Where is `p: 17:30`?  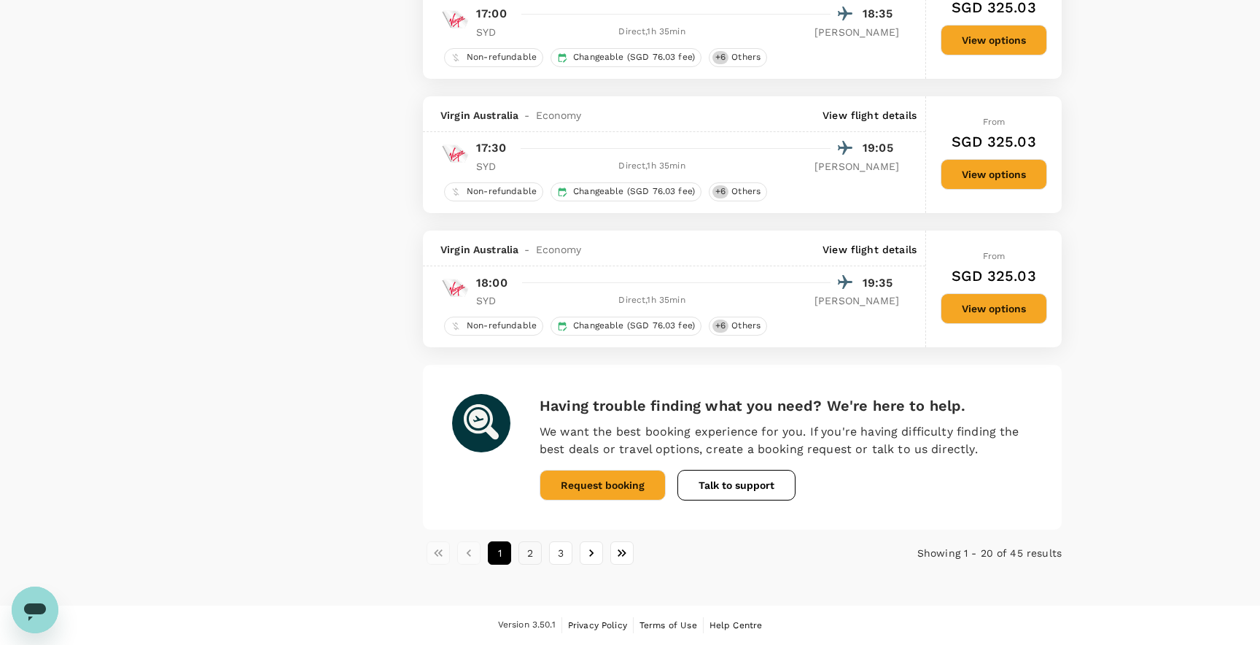 p: 17:30 is located at coordinates (491, 148).